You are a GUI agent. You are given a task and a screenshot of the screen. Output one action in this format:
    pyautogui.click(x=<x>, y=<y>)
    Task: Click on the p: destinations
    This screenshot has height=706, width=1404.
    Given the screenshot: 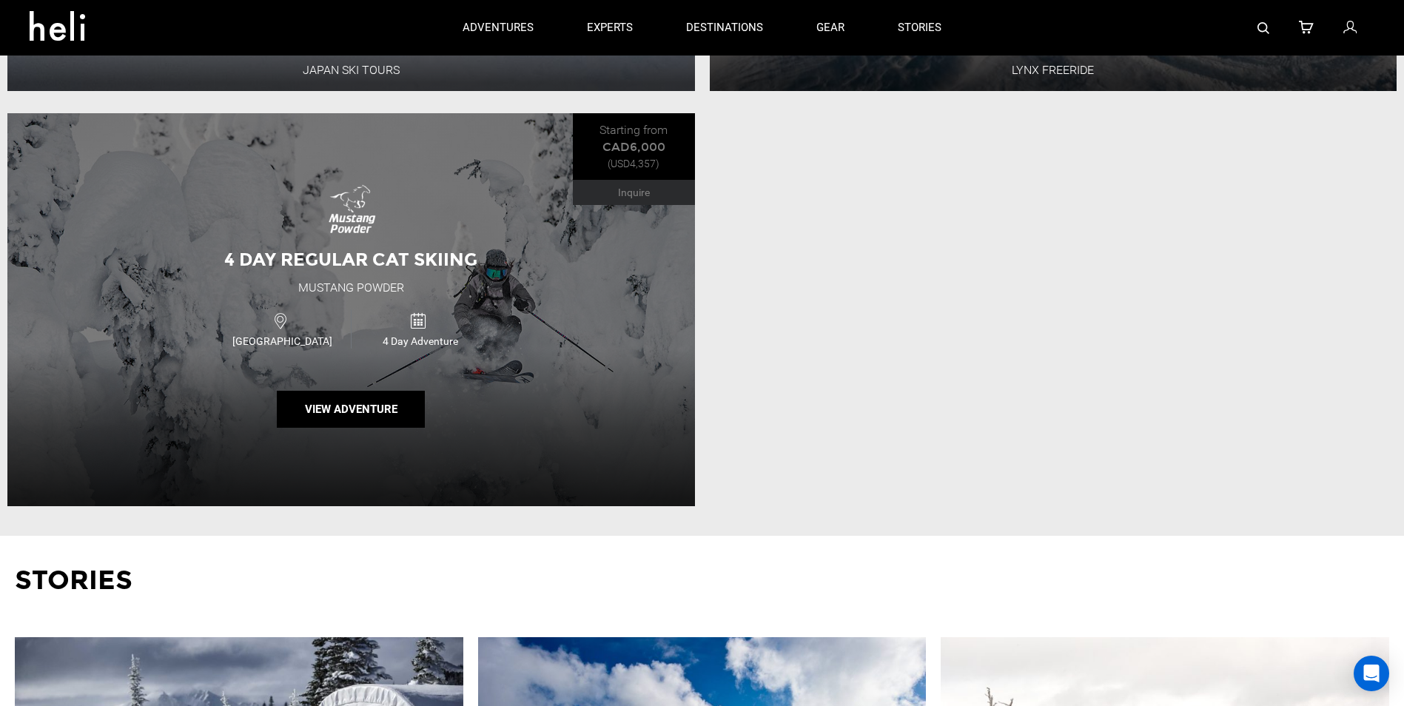 What is the action you would take?
    pyautogui.click(x=724, y=27)
    